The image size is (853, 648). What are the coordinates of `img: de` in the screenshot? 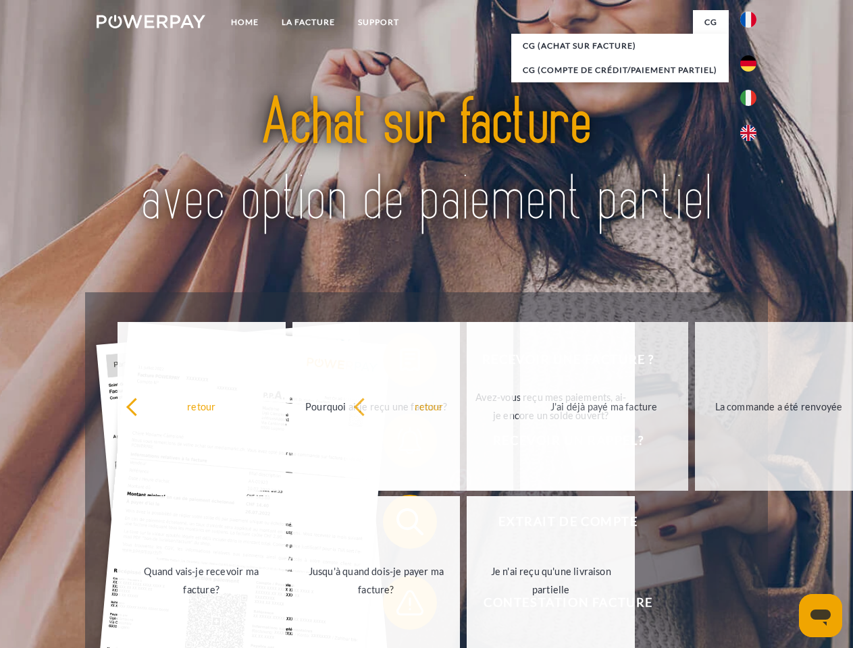 It's located at (748, 63).